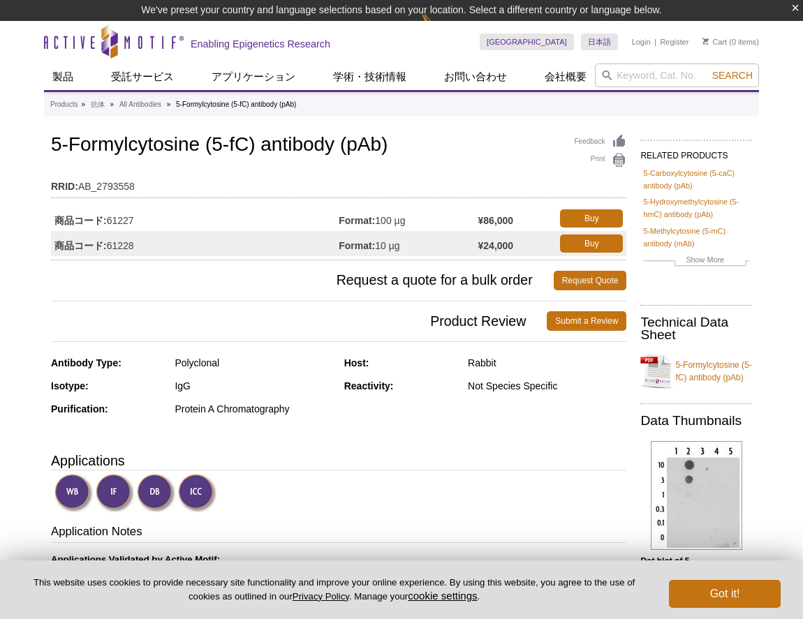  I want to click on h2: Enabling Epigenetics Research, so click(260, 44).